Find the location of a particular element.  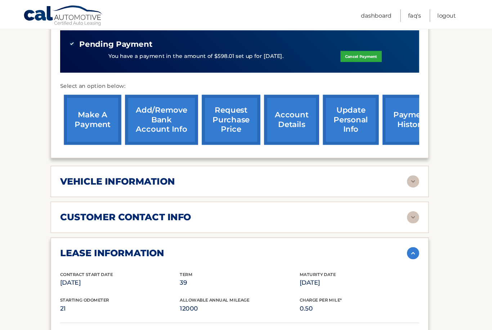

a: FAQ's is located at coordinates (411, 14).